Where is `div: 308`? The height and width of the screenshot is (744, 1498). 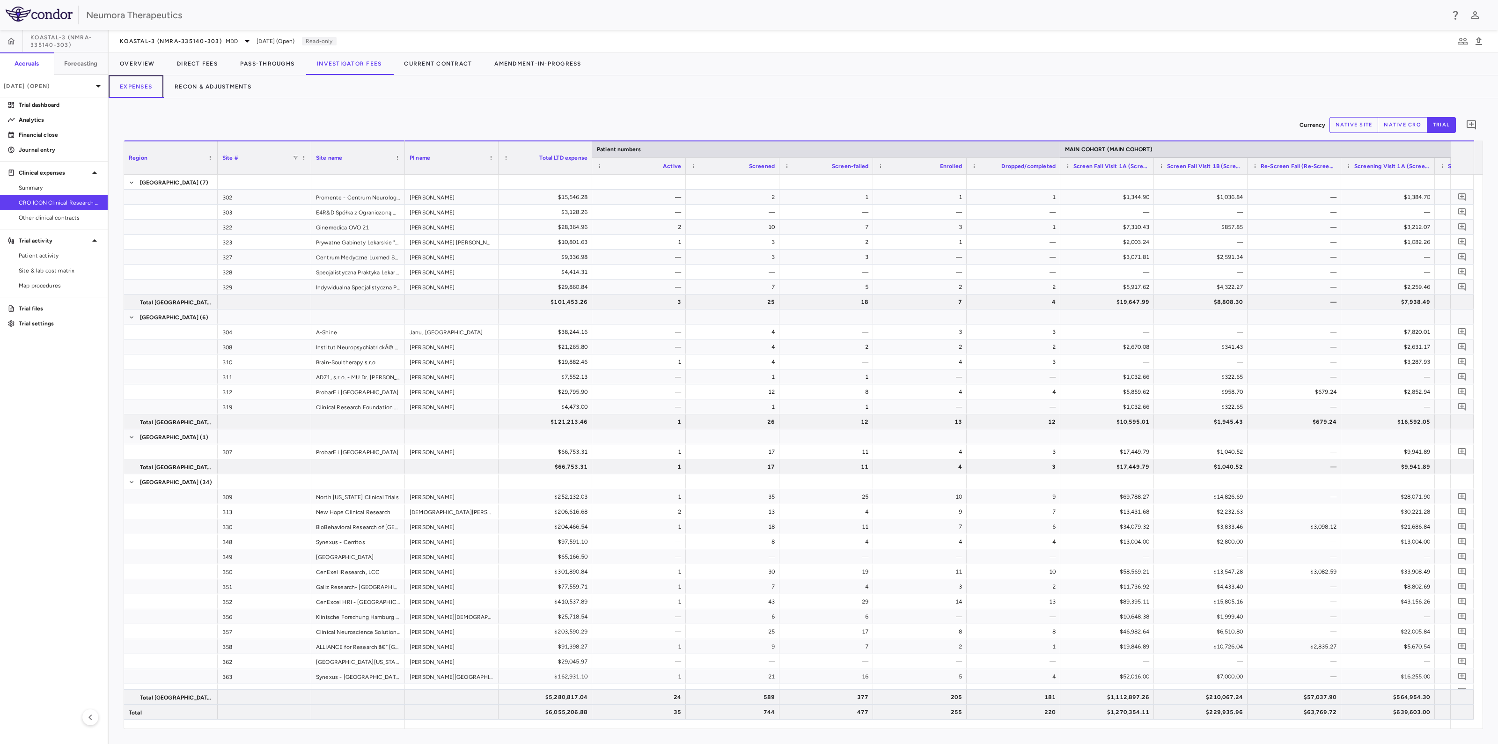
div: 308 is located at coordinates (265, 347).